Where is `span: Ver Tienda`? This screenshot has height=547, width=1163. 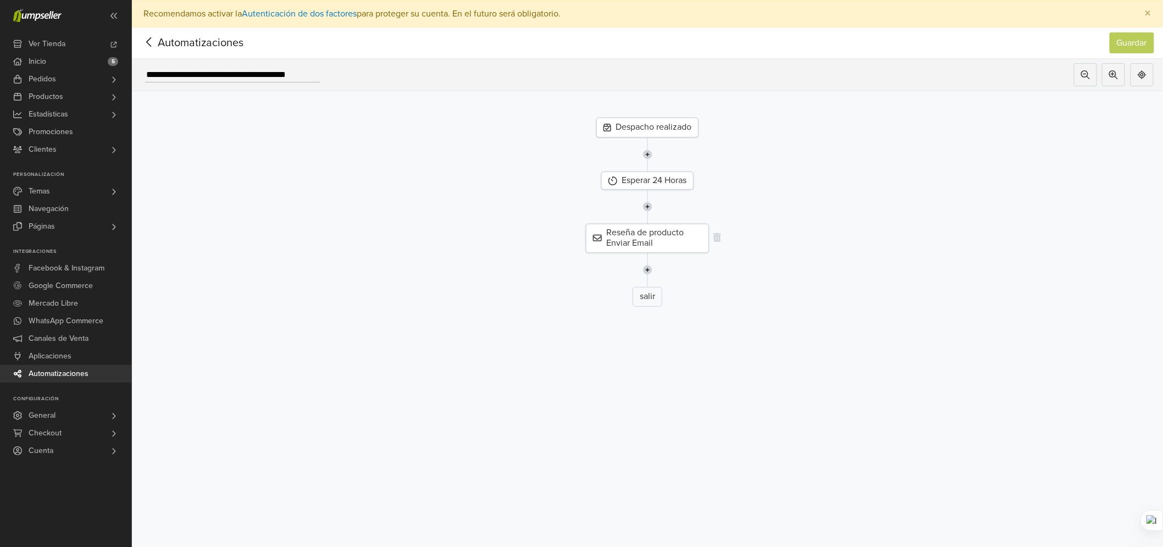
span: Ver Tienda is located at coordinates (47, 44).